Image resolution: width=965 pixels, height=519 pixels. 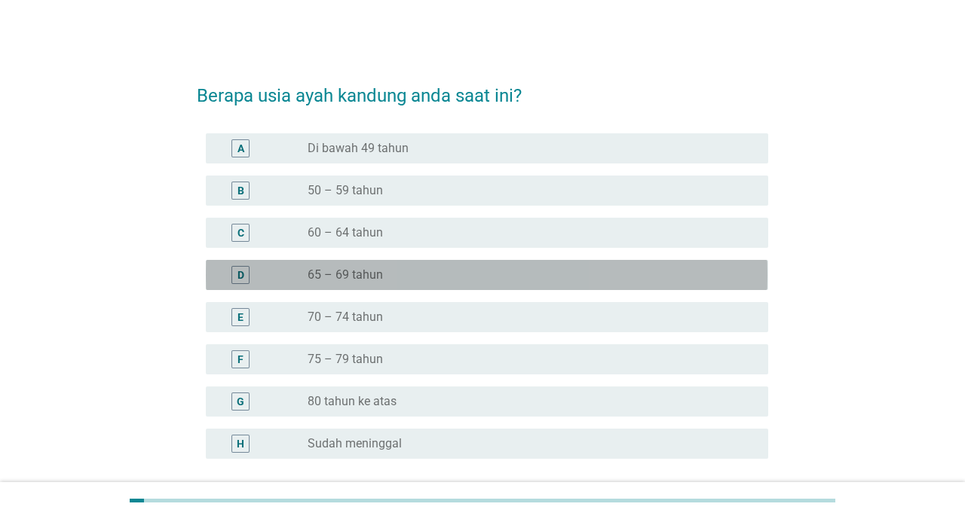 What do you see at coordinates (345, 360) in the screenshot?
I see `label: 75 – 79 tahun` at bounding box center [345, 360].